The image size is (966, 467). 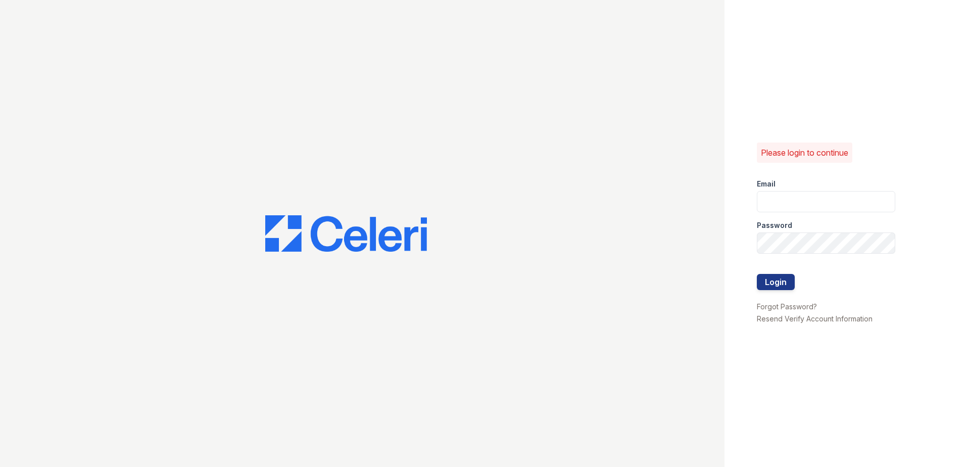 What do you see at coordinates (766, 184) in the screenshot?
I see `label: Email` at bounding box center [766, 184].